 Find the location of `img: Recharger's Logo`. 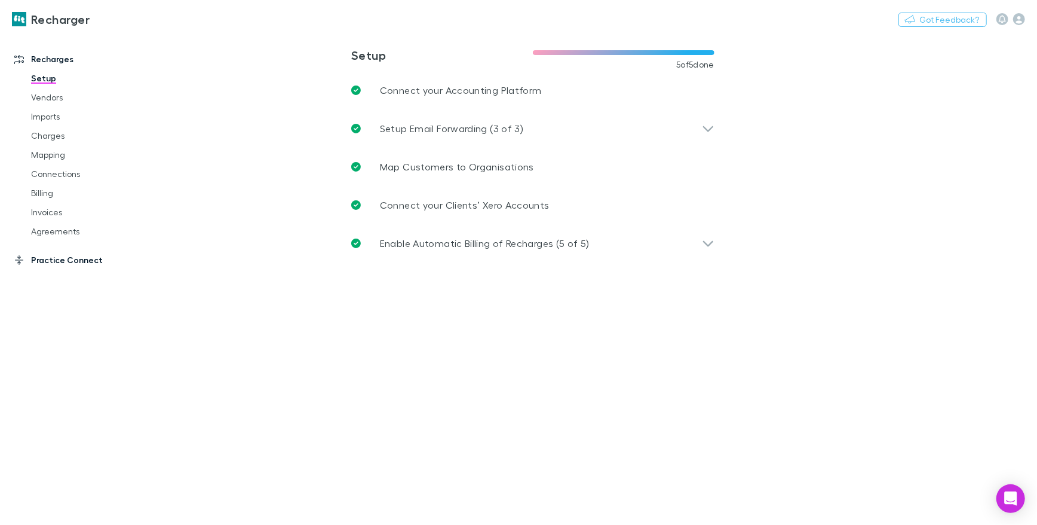

img: Recharger's Logo is located at coordinates (19, 19).